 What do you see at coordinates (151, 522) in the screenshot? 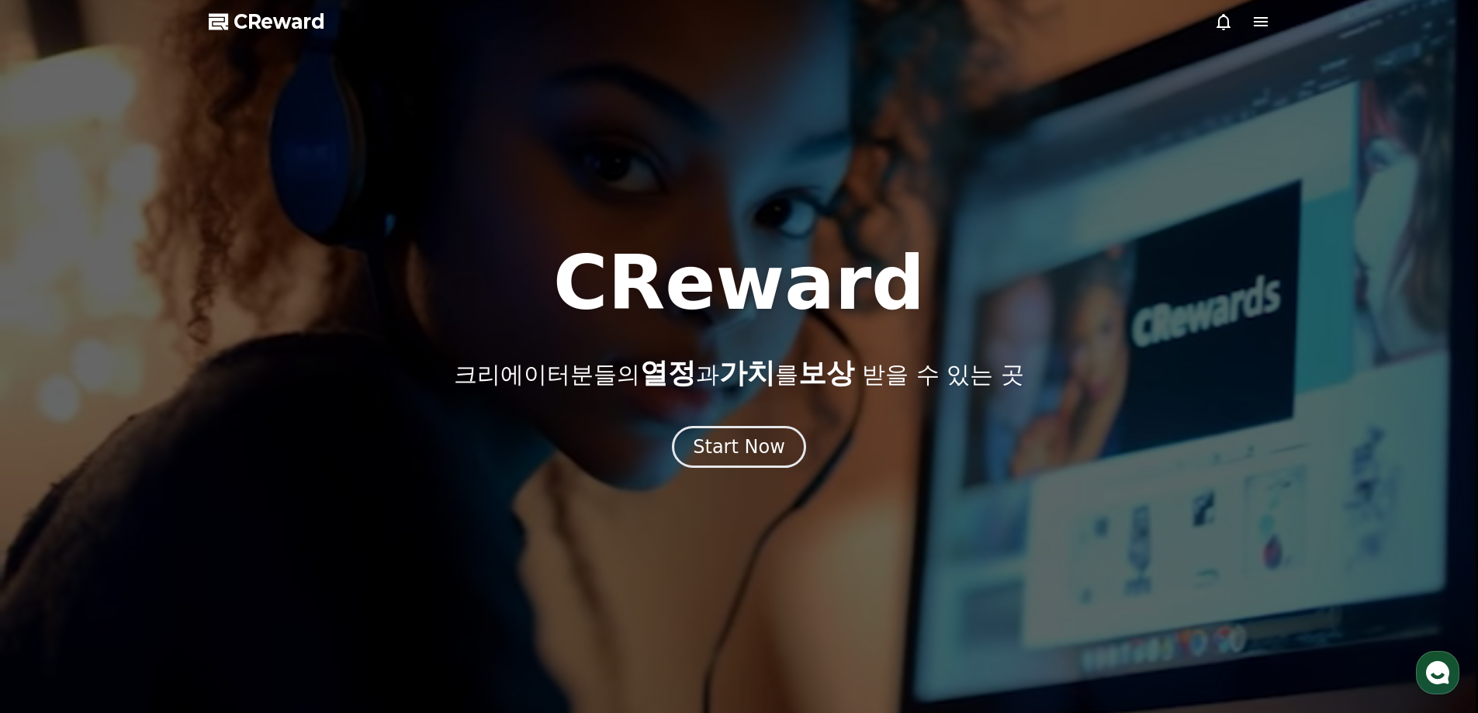
I see `span: 대화` at bounding box center [151, 522].